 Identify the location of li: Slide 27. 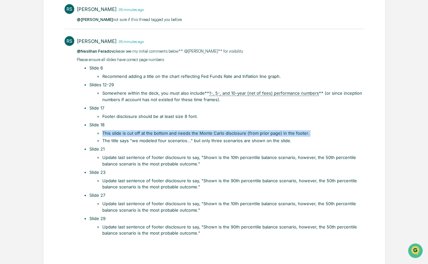
(226, 202).